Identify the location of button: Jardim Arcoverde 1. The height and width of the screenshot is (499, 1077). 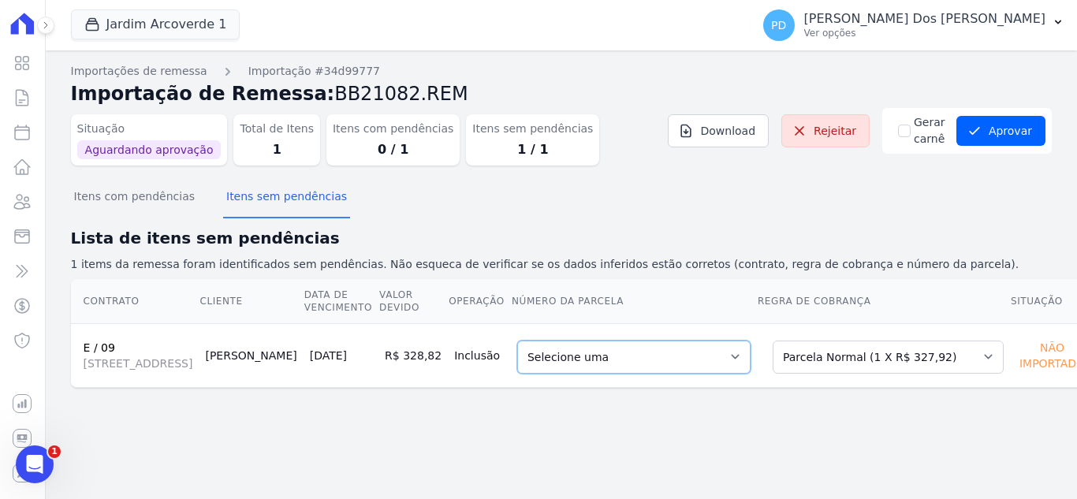
(155, 24).